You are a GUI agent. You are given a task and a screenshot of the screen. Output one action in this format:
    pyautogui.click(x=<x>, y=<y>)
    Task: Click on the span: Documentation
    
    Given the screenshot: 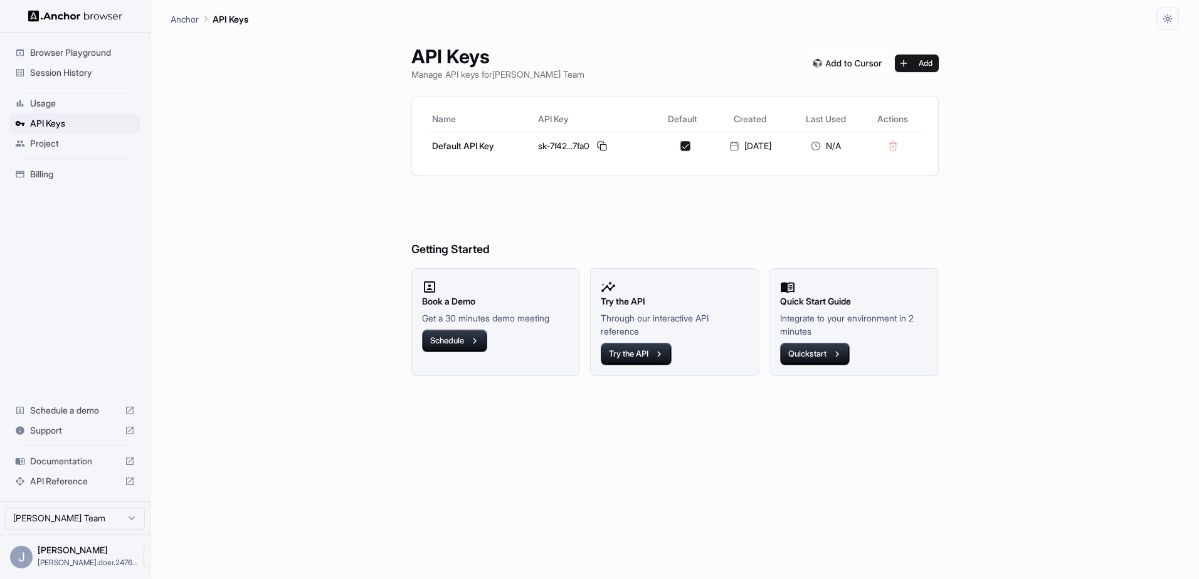 What is the action you would take?
    pyautogui.click(x=75, y=461)
    